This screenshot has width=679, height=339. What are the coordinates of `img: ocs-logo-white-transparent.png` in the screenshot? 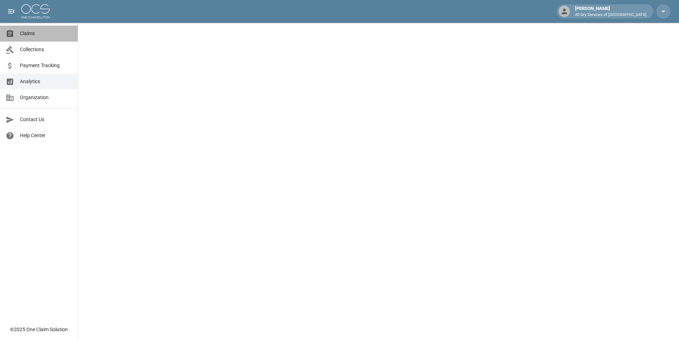 It's located at (35, 11).